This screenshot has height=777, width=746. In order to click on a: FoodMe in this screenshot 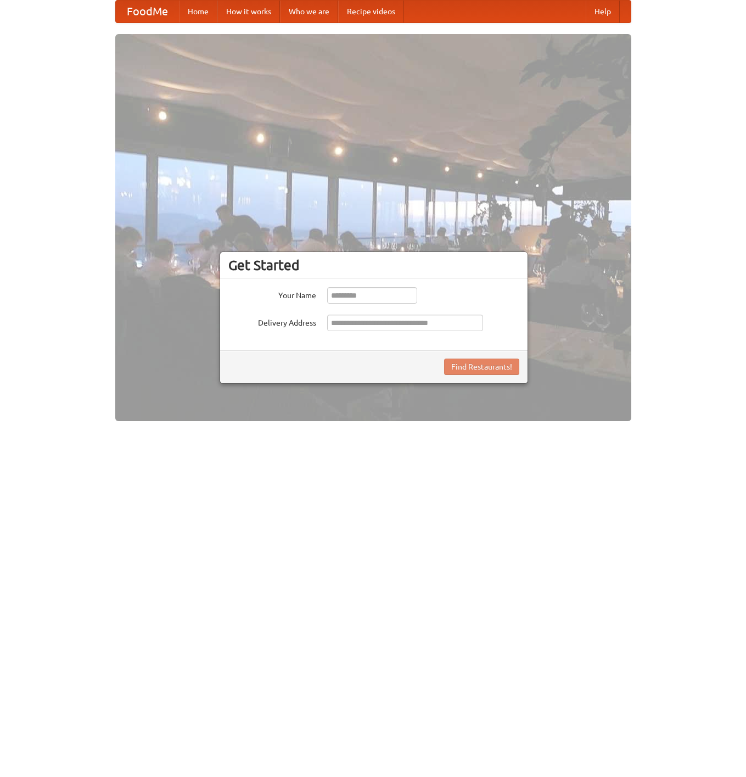, I will do `click(147, 12)`.